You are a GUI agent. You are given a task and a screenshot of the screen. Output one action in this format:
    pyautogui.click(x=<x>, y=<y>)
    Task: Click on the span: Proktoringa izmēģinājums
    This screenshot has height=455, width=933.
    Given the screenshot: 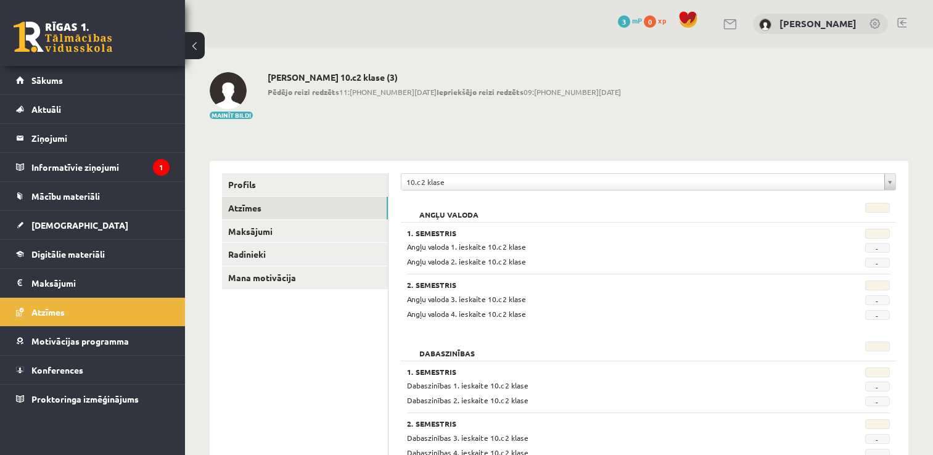 What is the action you would take?
    pyautogui.click(x=85, y=399)
    